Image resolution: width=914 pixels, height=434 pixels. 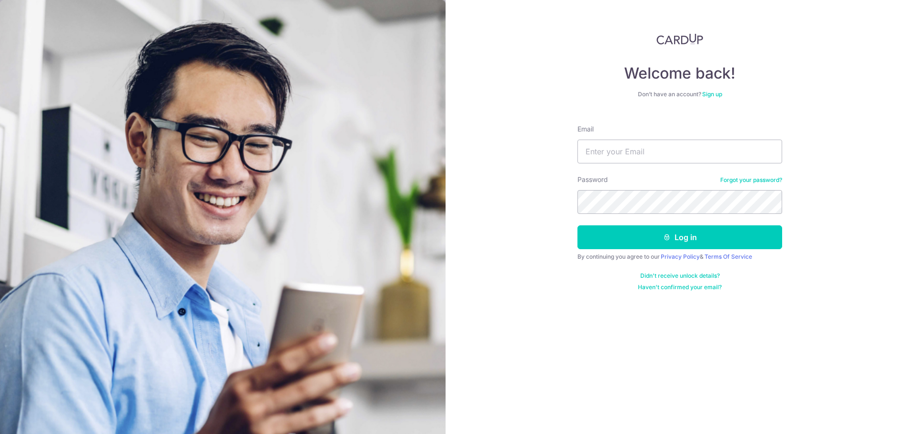 I want to click on a: Privacy Policy, so click(x=680, y=256).